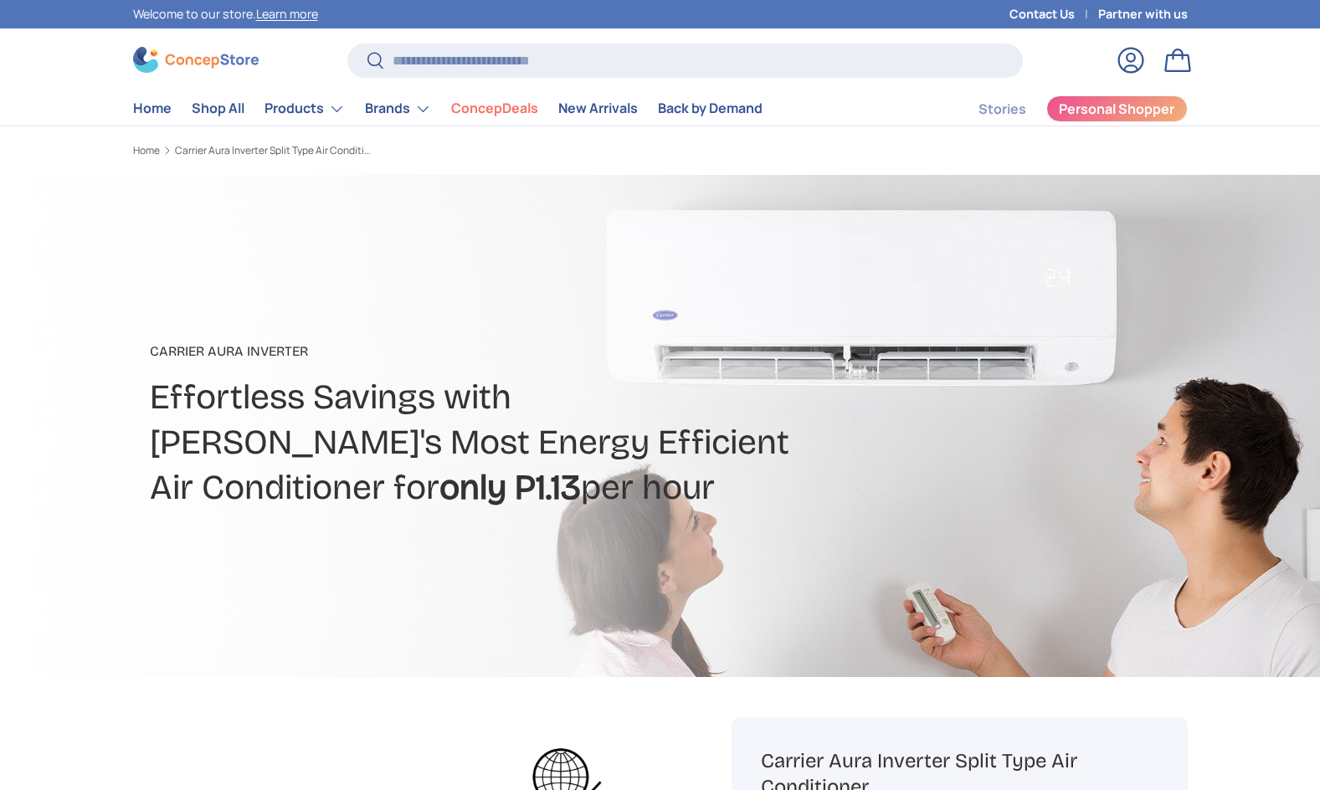 The height and width of the screenshot is (790, 1320). I want to click on summary: Products, so click(305, 109).